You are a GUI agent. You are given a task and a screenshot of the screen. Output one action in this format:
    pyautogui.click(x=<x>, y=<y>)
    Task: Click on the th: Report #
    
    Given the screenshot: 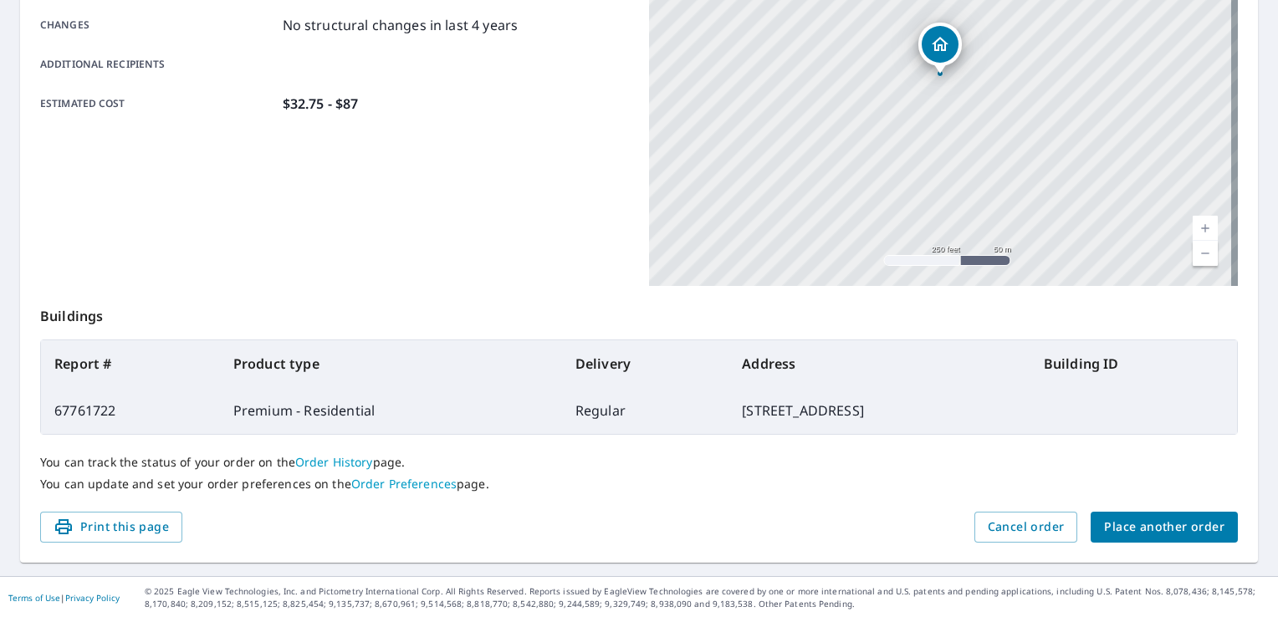 What is the action you would take?
    pyautogui.click(x=131, y=364)
    